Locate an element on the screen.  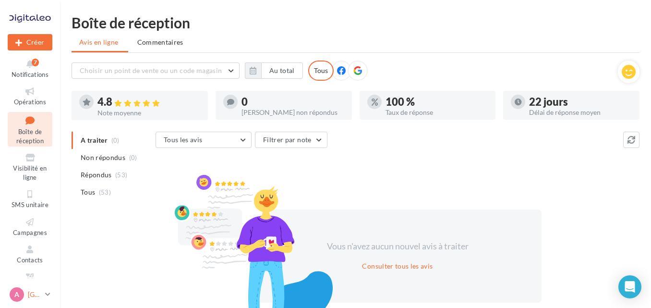
span: (0) is located at coordinates (133, 157).